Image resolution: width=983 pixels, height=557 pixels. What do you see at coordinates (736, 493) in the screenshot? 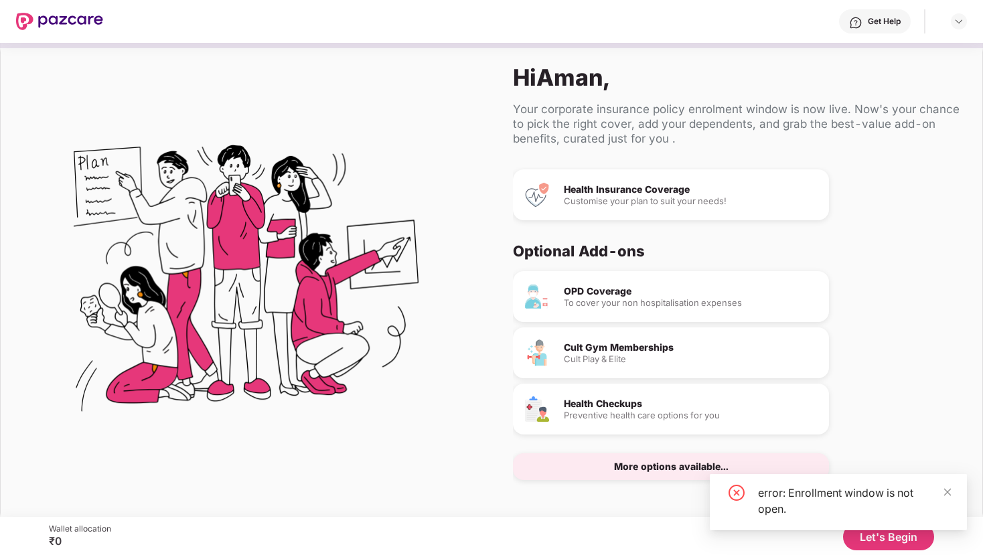
I see `span: close-circle` at bounding box center [736, 493].